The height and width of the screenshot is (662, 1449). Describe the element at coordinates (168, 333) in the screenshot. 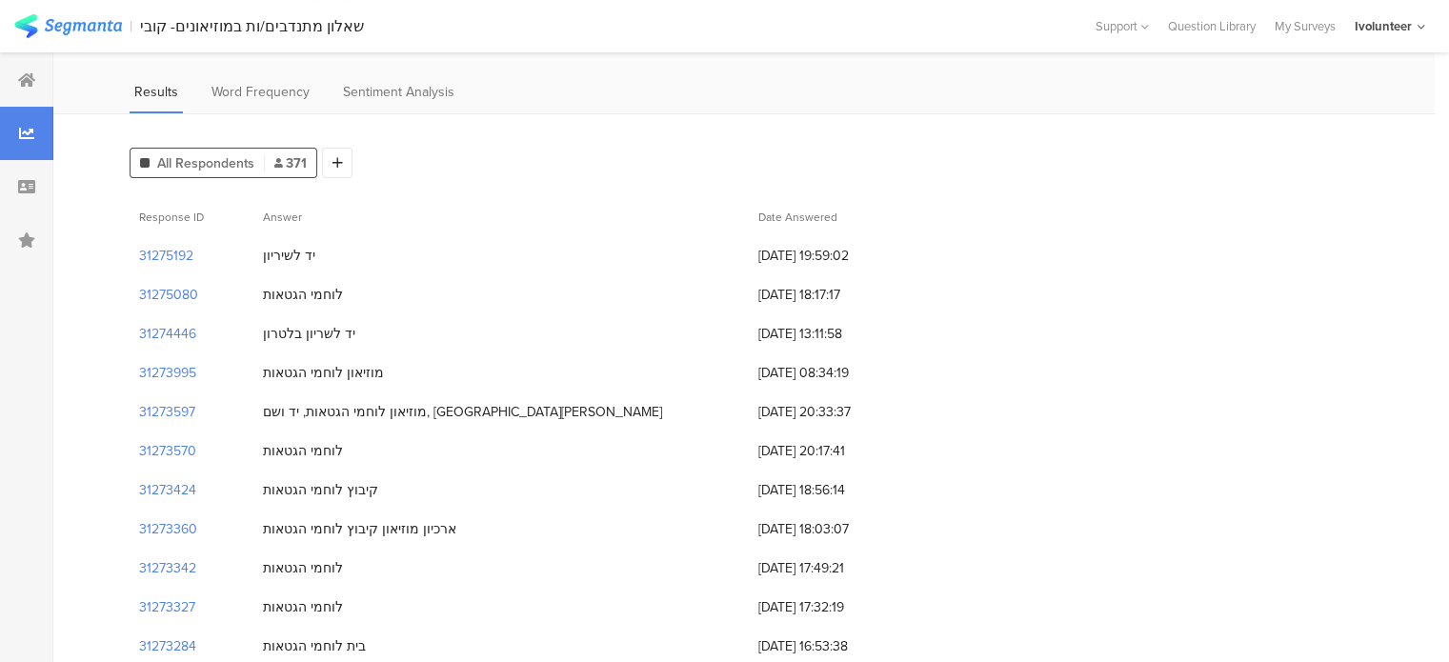

I see `section: 31274446` at that location.